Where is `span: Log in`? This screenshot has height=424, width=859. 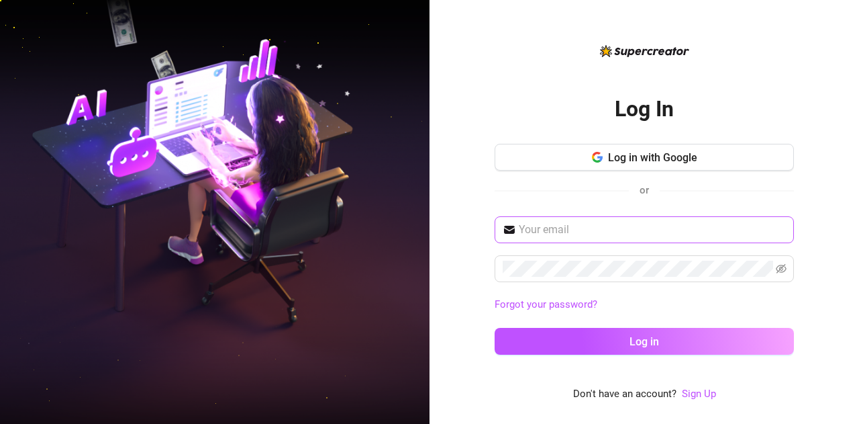 span: Log in is located at coordinates (645, 341).